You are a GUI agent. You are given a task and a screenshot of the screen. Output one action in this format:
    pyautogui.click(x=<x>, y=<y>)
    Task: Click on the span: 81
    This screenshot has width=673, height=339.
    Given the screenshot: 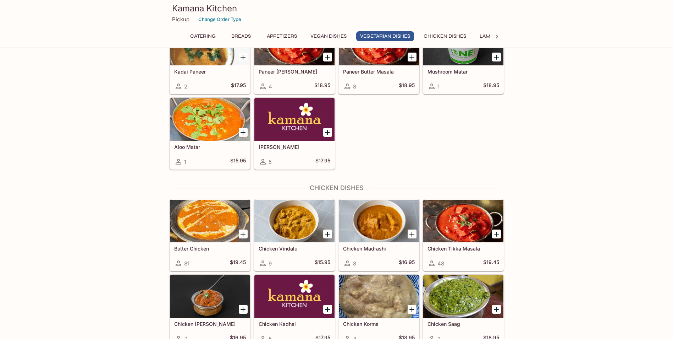 What is the action you would take?
    pyautogui.click(x=187, y=263)
    